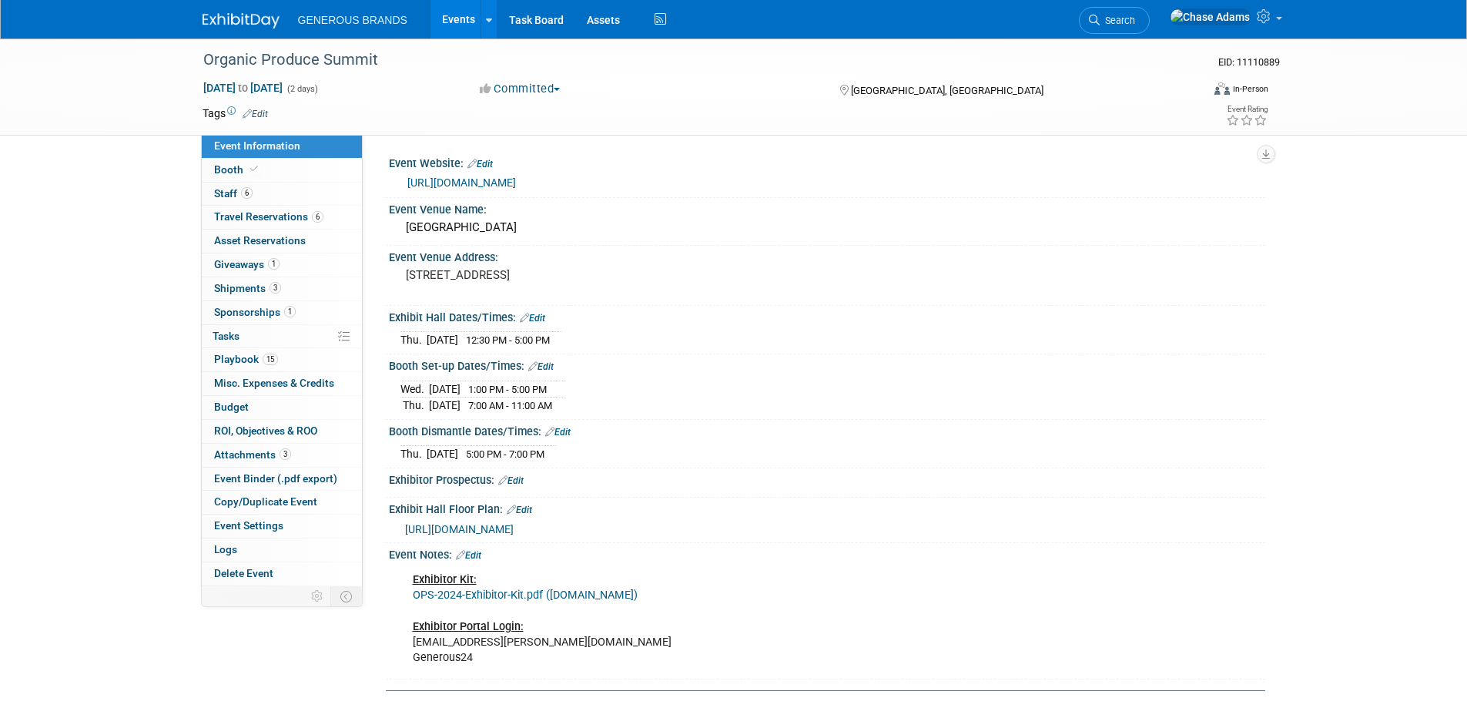 The width and height of the screenshot is (1467, 708). Describe the element at coordinates (1118, 20) in the screenshot. I see `span: Search` at that location.